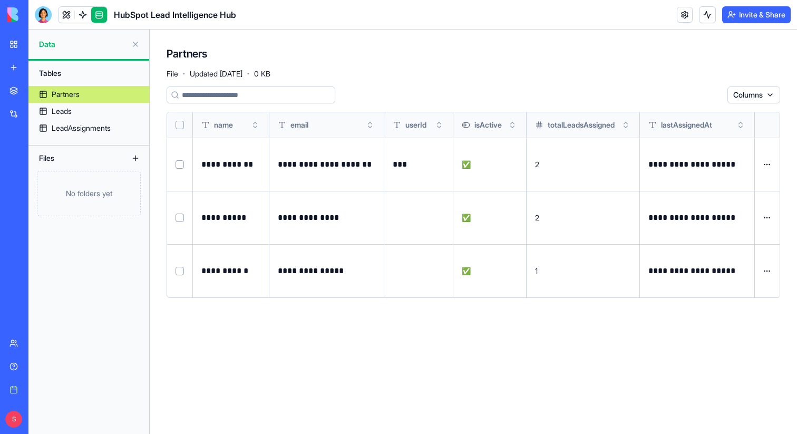 The height and width of the screenshot is (434, 797). I want to click on span: 1, so click(536, 270).